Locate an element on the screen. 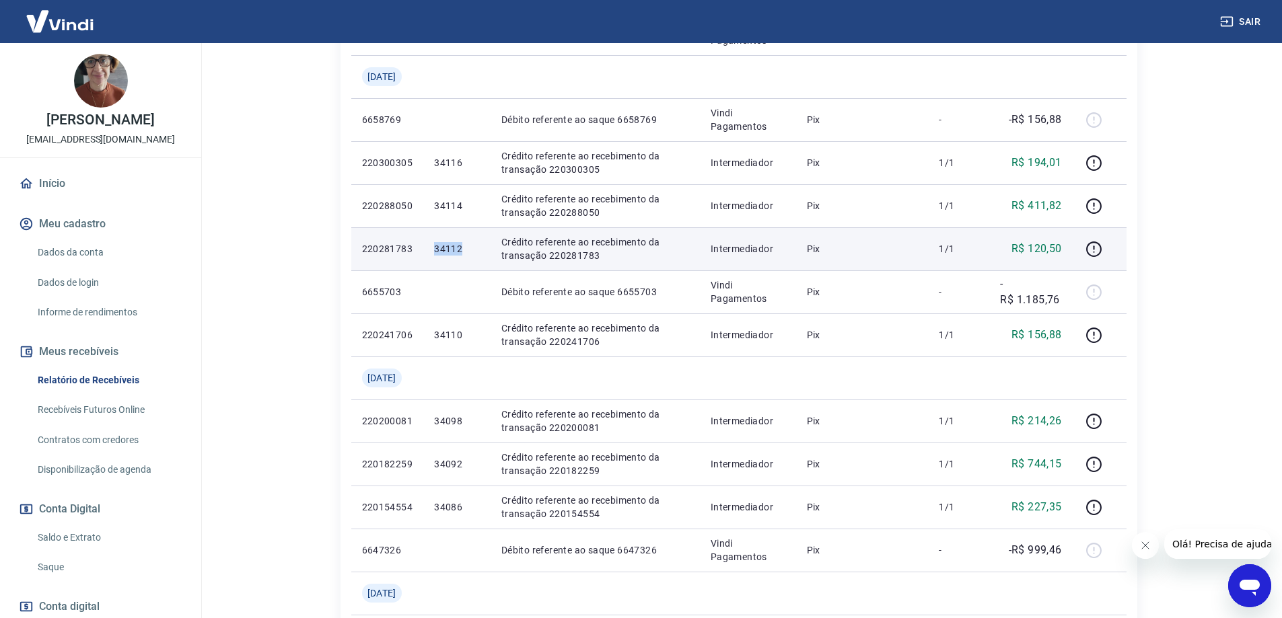  button: Sair is located at coordinates (1241, 22).